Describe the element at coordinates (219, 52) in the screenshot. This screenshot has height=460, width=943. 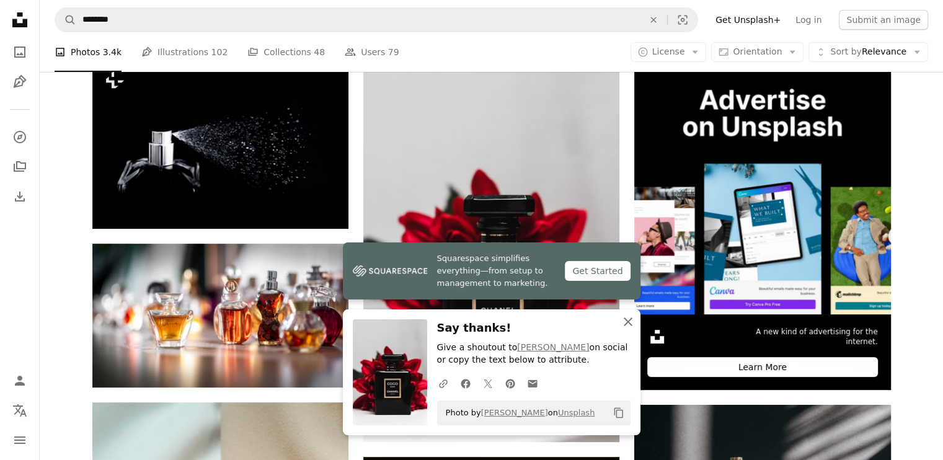
I see `span: 102` at that location.